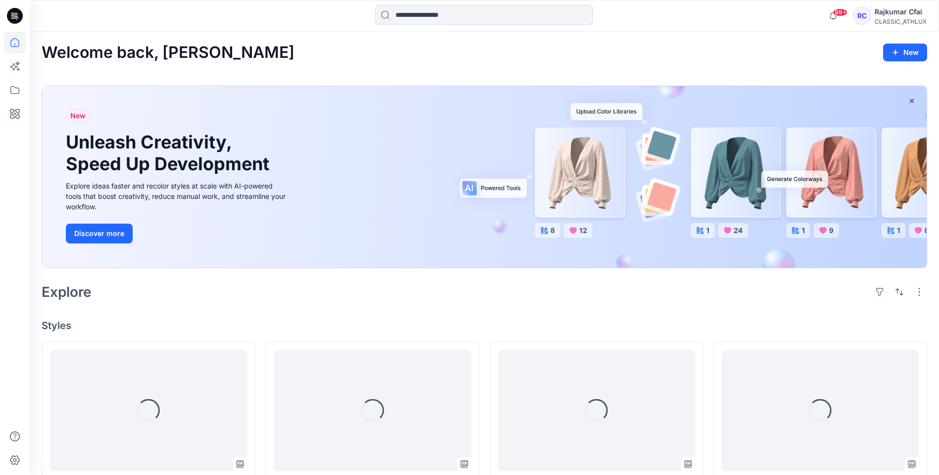 The width and height of the screenshot is (939, 475). What do you see at coordinates (840, 12) in the screenshot?
I see `span: 99+` at bounding box center [840, 12].